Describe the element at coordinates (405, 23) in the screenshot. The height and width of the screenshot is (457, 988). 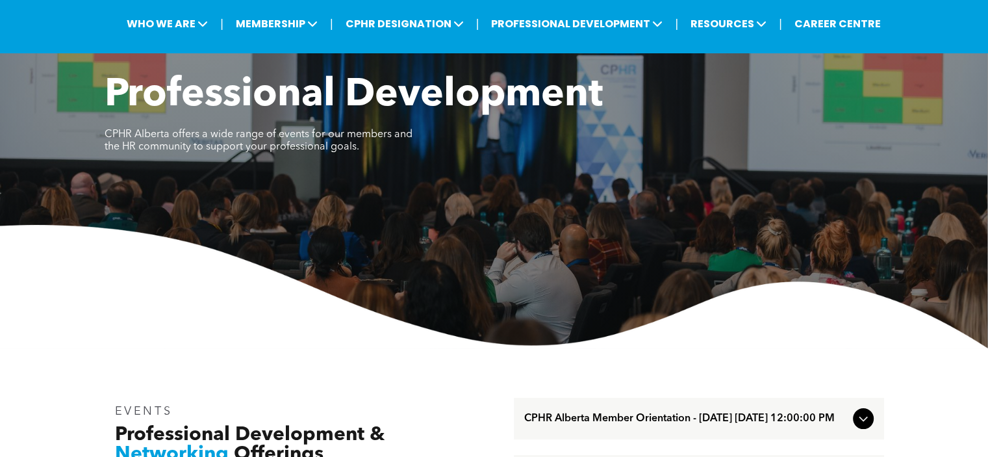
I see `span: CPHR DESIGNATION` at that location.